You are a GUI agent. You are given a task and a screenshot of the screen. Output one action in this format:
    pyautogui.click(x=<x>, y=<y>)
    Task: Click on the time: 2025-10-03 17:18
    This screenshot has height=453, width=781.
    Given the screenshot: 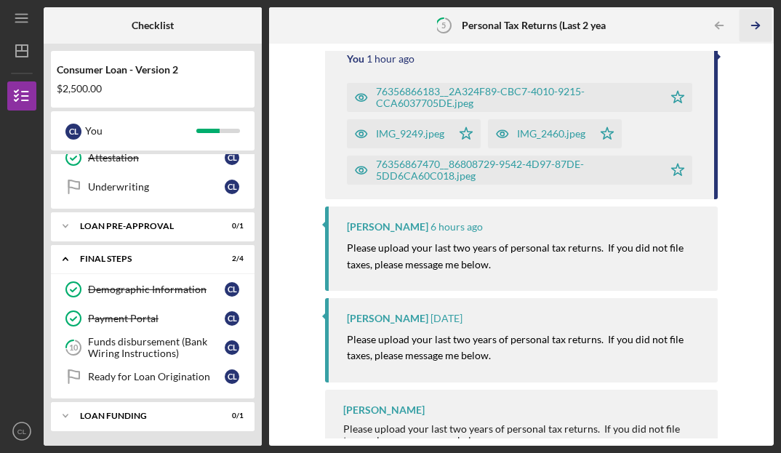 What is the action you would take?
    pyautogui.click(x=390, y=59)
    